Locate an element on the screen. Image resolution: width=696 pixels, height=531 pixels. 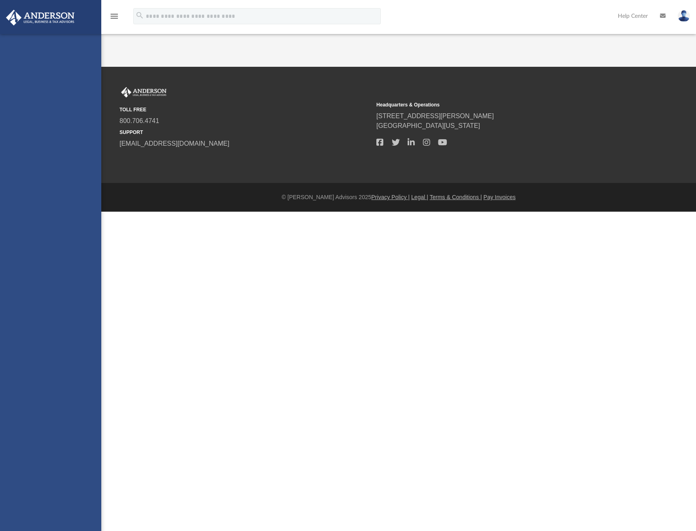
img: User Pic is located at coordinates (684, 16).